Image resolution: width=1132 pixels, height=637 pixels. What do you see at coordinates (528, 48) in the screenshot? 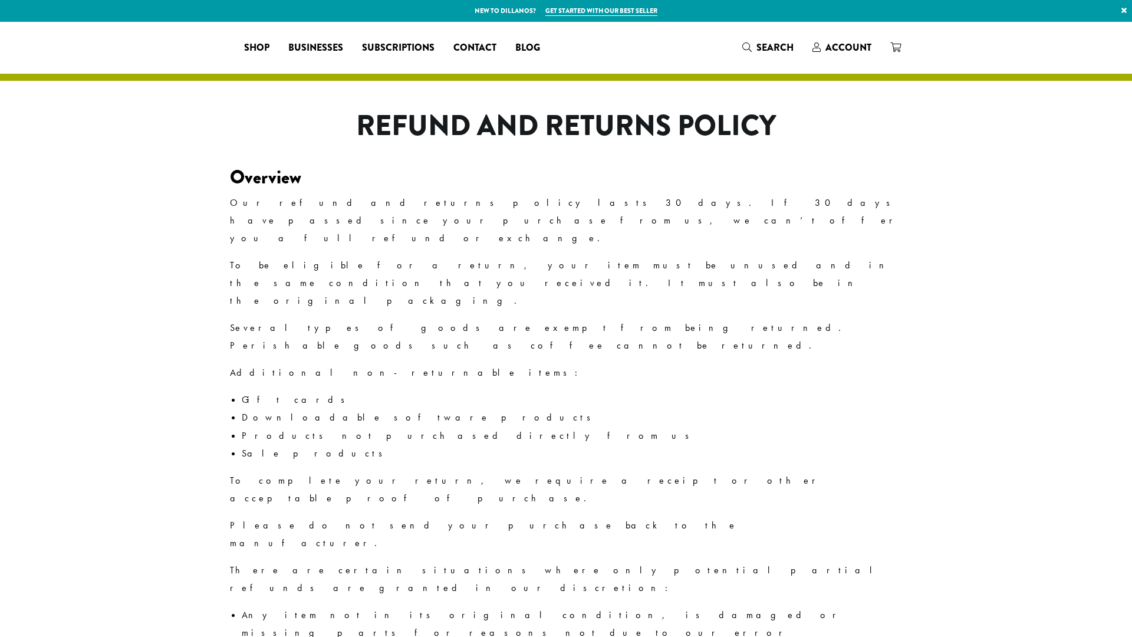
I see `span: Blog` at bounding box center [528, 48].